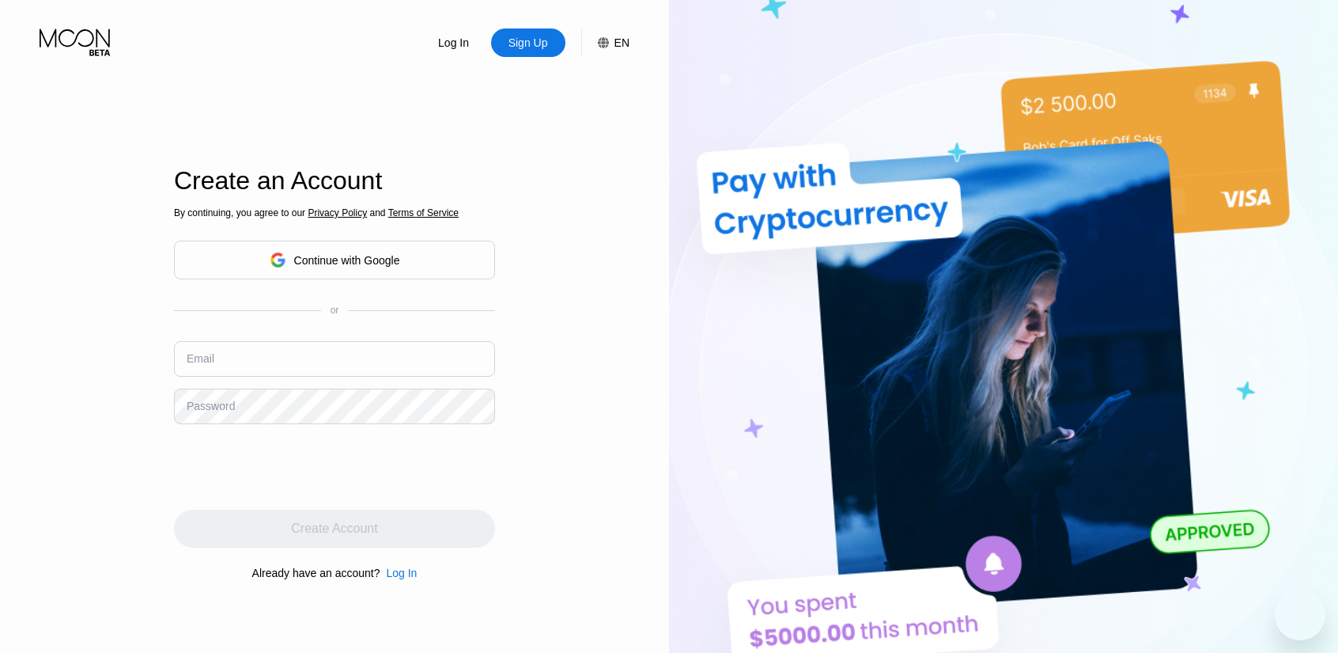 Image resolution: width=1338 pixels, height=653 pixels. Describe the element at coordinates (377, 213) in the screenshot. I see `span: and` at that location.